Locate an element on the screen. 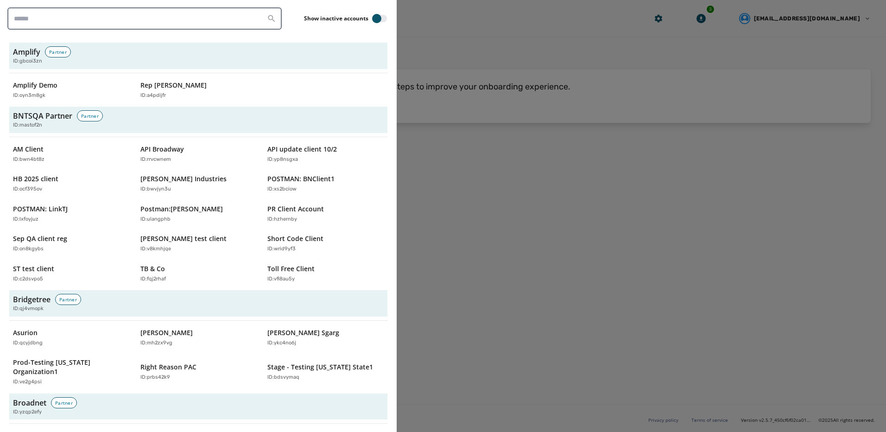  p: ID: mh2zx9vg is located at coordinates (156, 343).